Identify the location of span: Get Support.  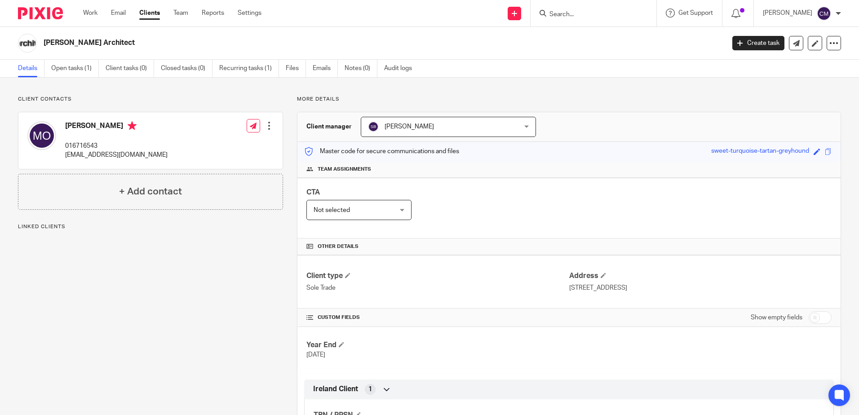
(696, 13).